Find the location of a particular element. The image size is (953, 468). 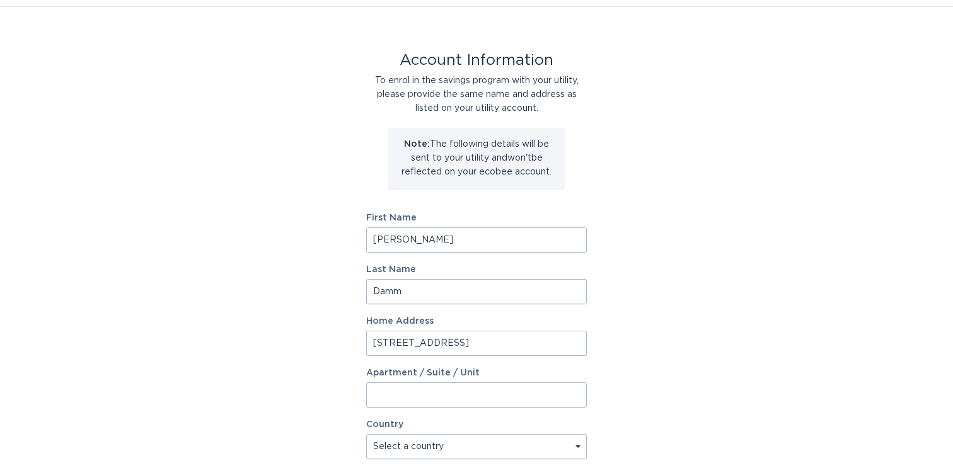

p: The following details will be sent to your utility and won't be reflected on your ecobee account. is located at coordinates (476, 158).